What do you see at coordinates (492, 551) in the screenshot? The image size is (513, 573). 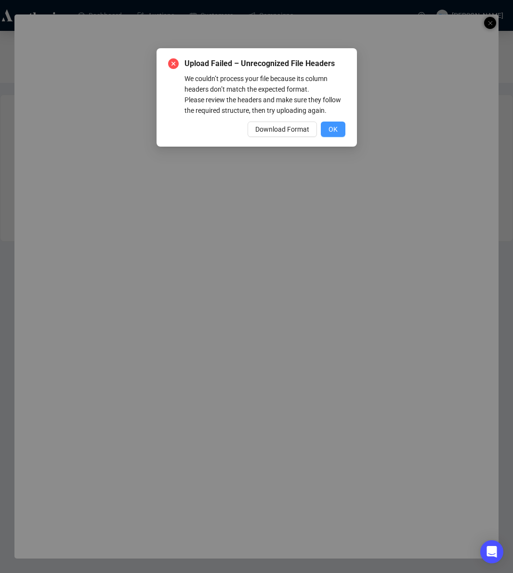 I see `div: Open Intercom Messenger` at bounding box center [492, 551].